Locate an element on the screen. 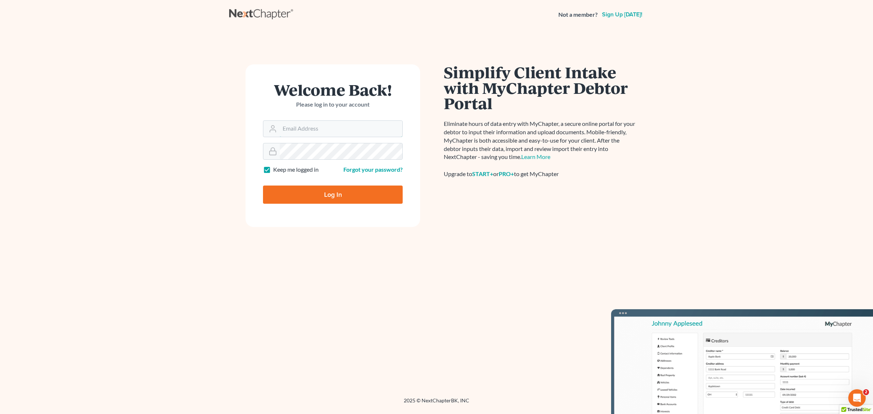  p: Please log in to your account is located at coordinates (333, 104).